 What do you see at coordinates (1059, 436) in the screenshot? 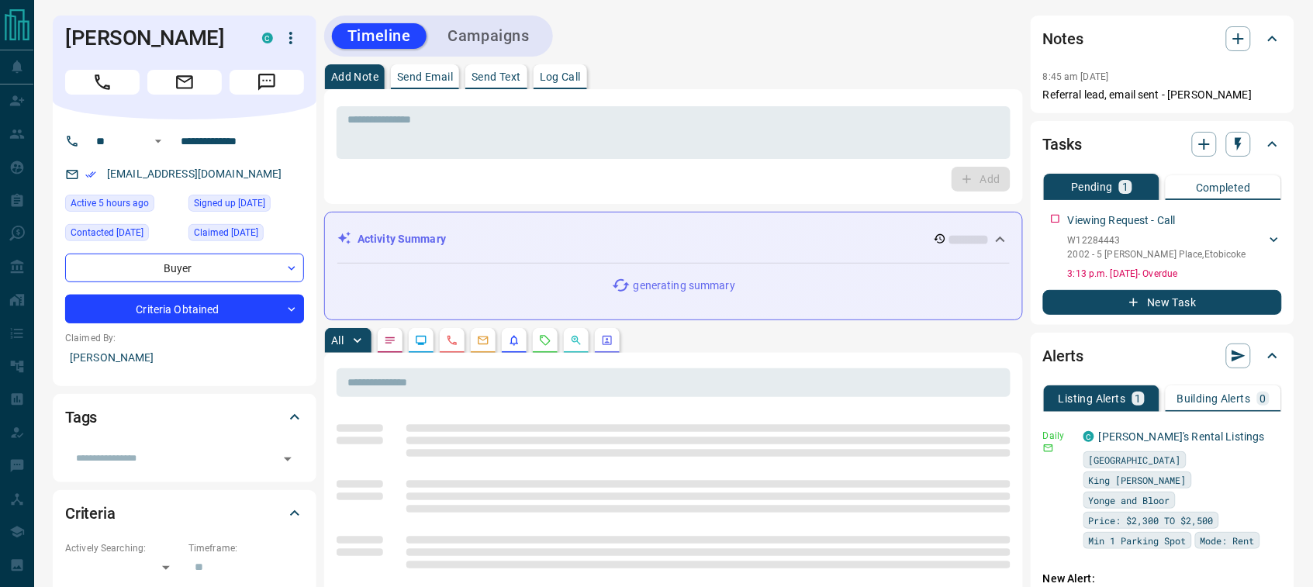
I see `p: Daily` at bounding box center [1059, 436].